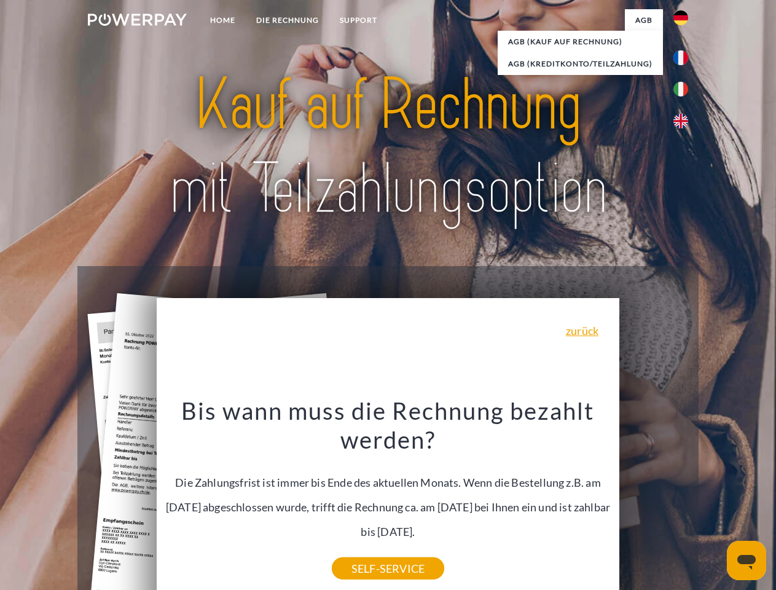  I want to click on a: Home, so click(222, 20).